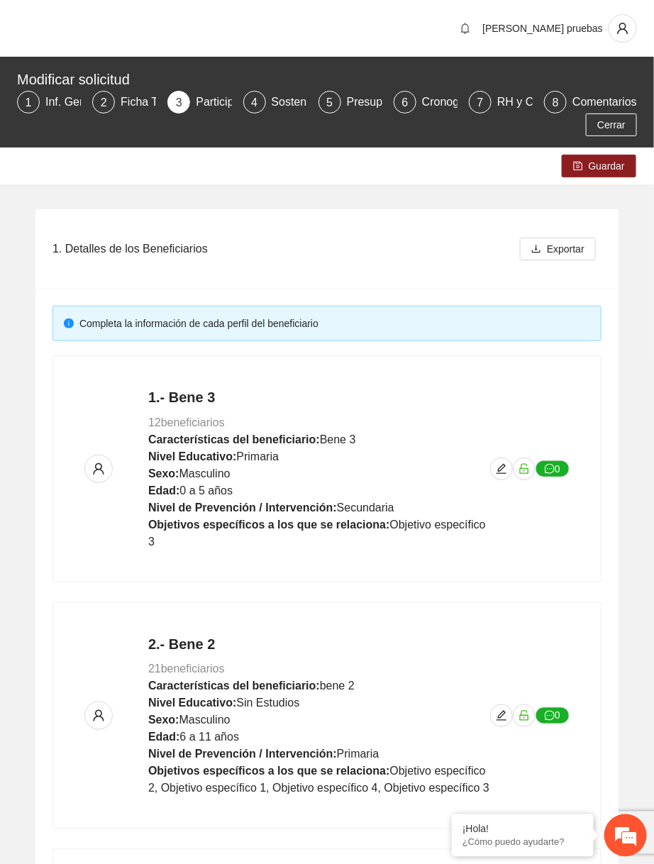  What do you see at coordinates (337, 686) in the screenshot?
I see `span: bene 2` at bounding box center [337, 686].